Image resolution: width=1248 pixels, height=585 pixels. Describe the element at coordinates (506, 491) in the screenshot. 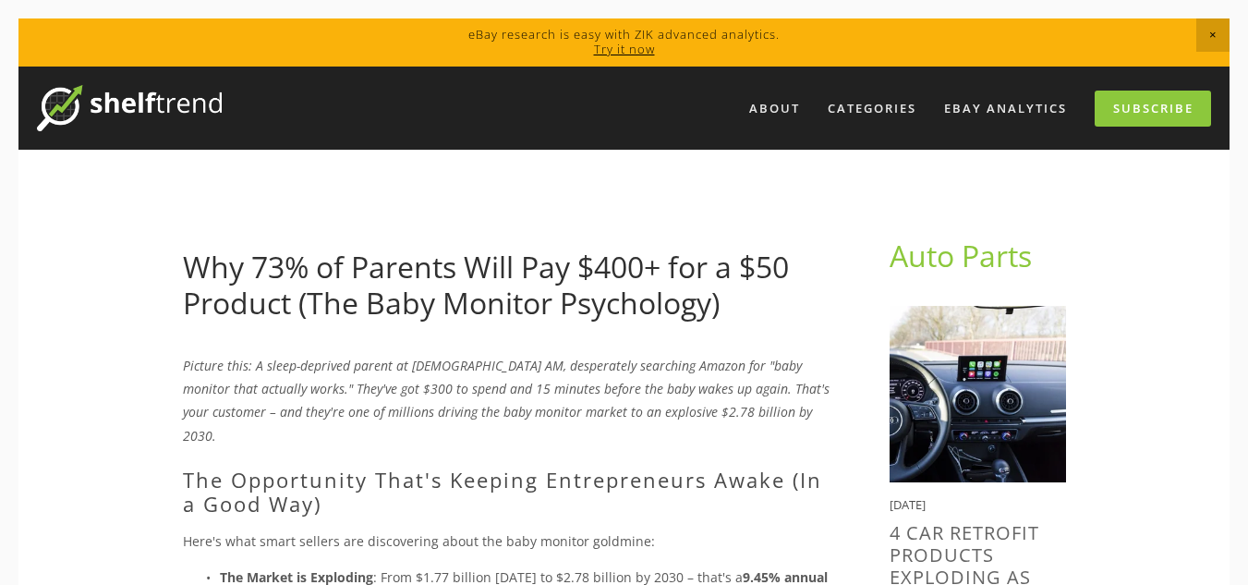

I see `h2: The Opportunity That's Keeping Entrepreneurs Awake (In a Good Way)` at that location.